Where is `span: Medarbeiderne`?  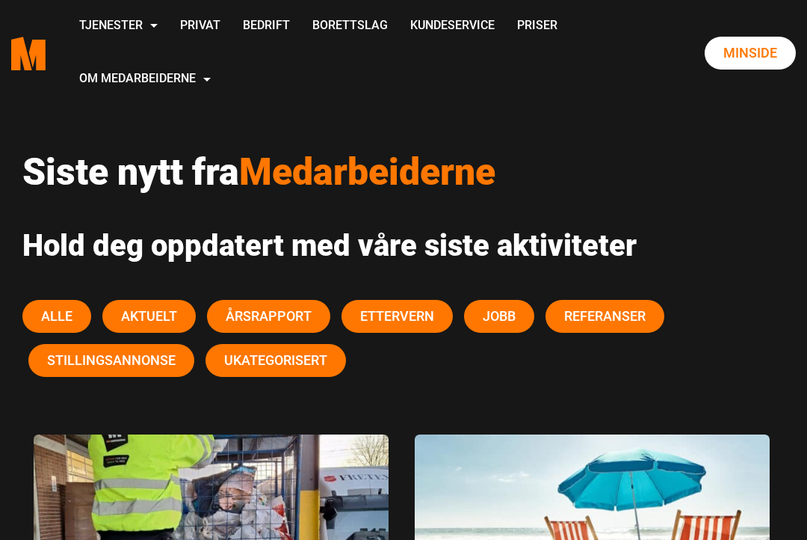
span: Medarbeiderne is located at coordinates (367, 172).